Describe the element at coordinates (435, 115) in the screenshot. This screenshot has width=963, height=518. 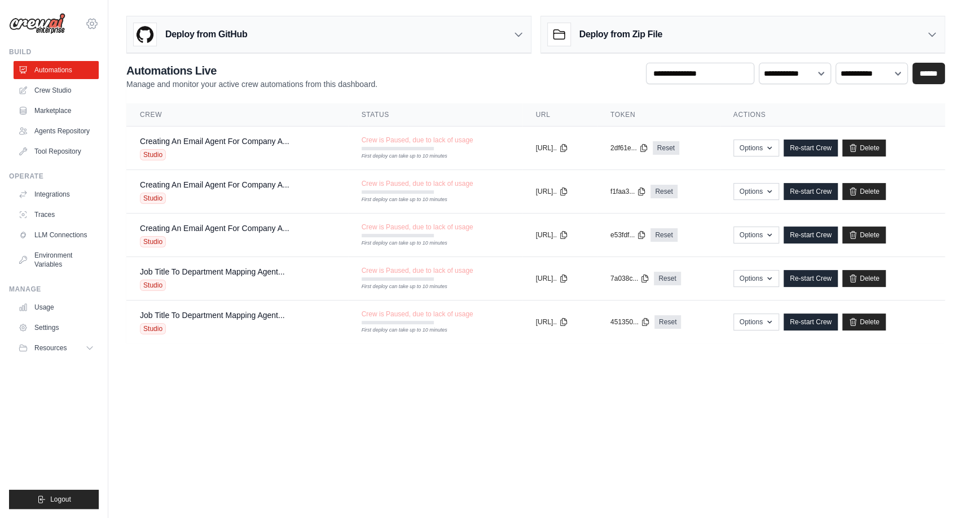
I see `th: Status` at that location.